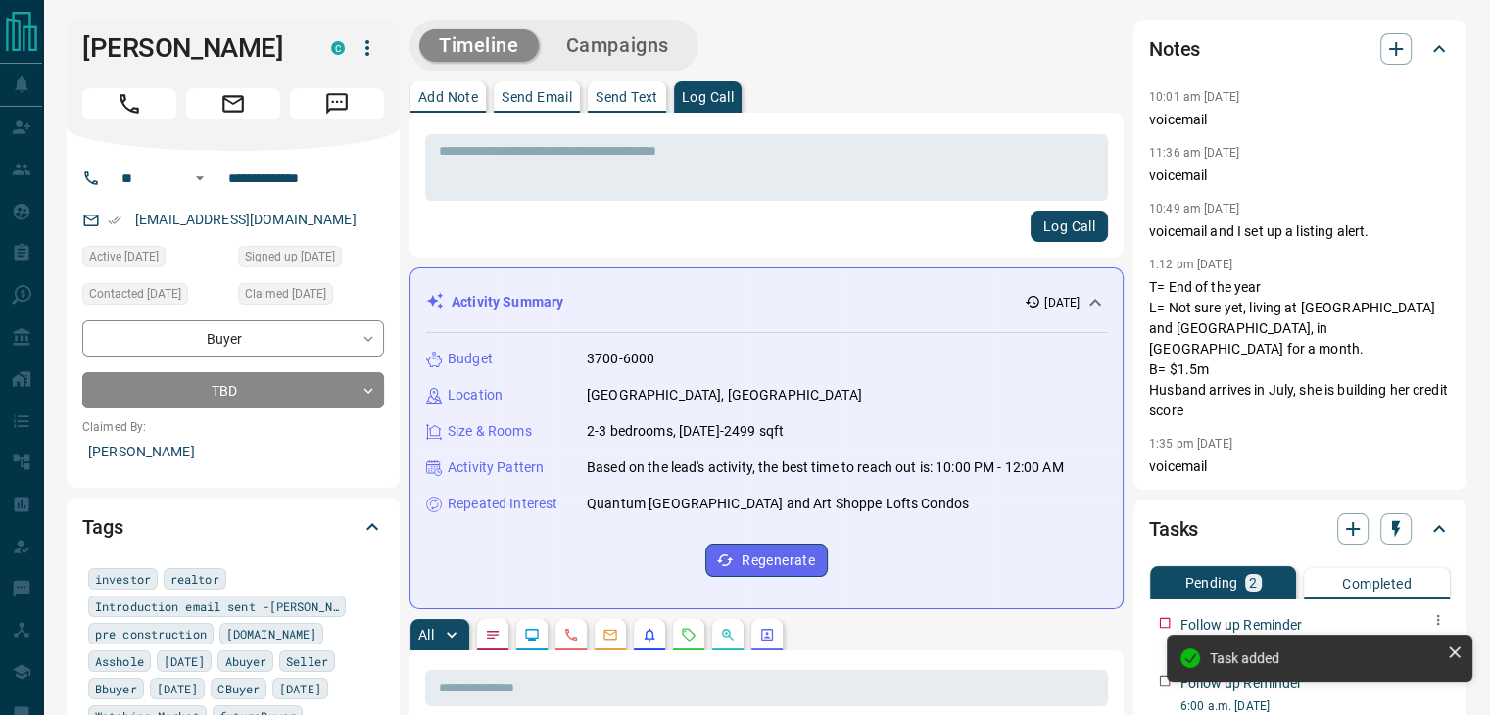  I want to click on button: Campaigns, so click(617, 45).